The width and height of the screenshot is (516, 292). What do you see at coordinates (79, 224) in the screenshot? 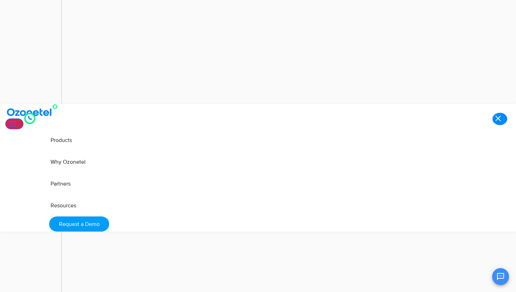
I see `a: Request a Demo` at bounding box center [79, 224].